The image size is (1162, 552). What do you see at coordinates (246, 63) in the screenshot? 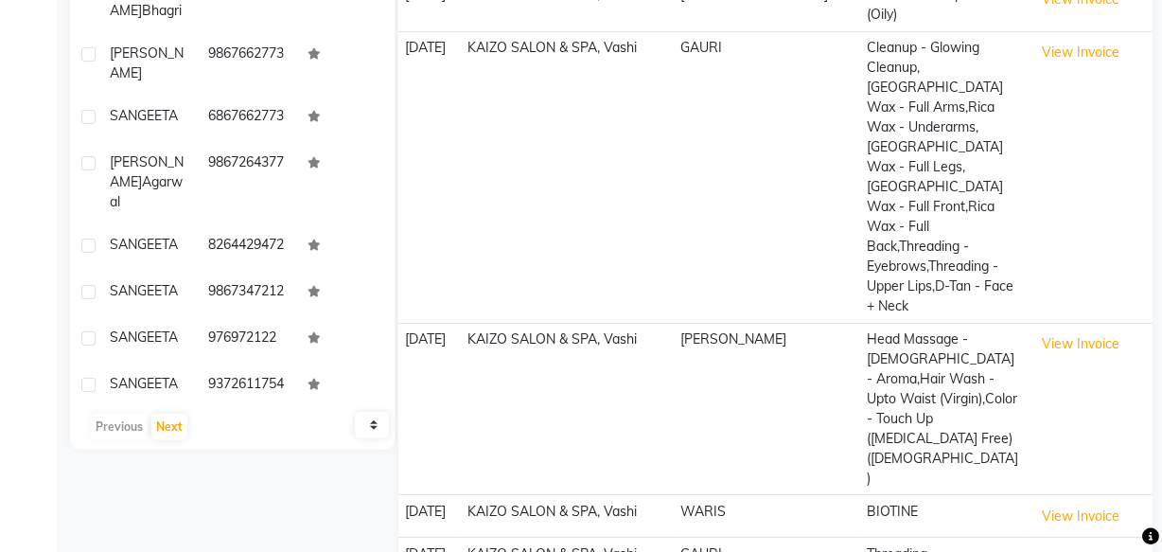
I see `td: 9867662773` at bounding box center [246, 63].